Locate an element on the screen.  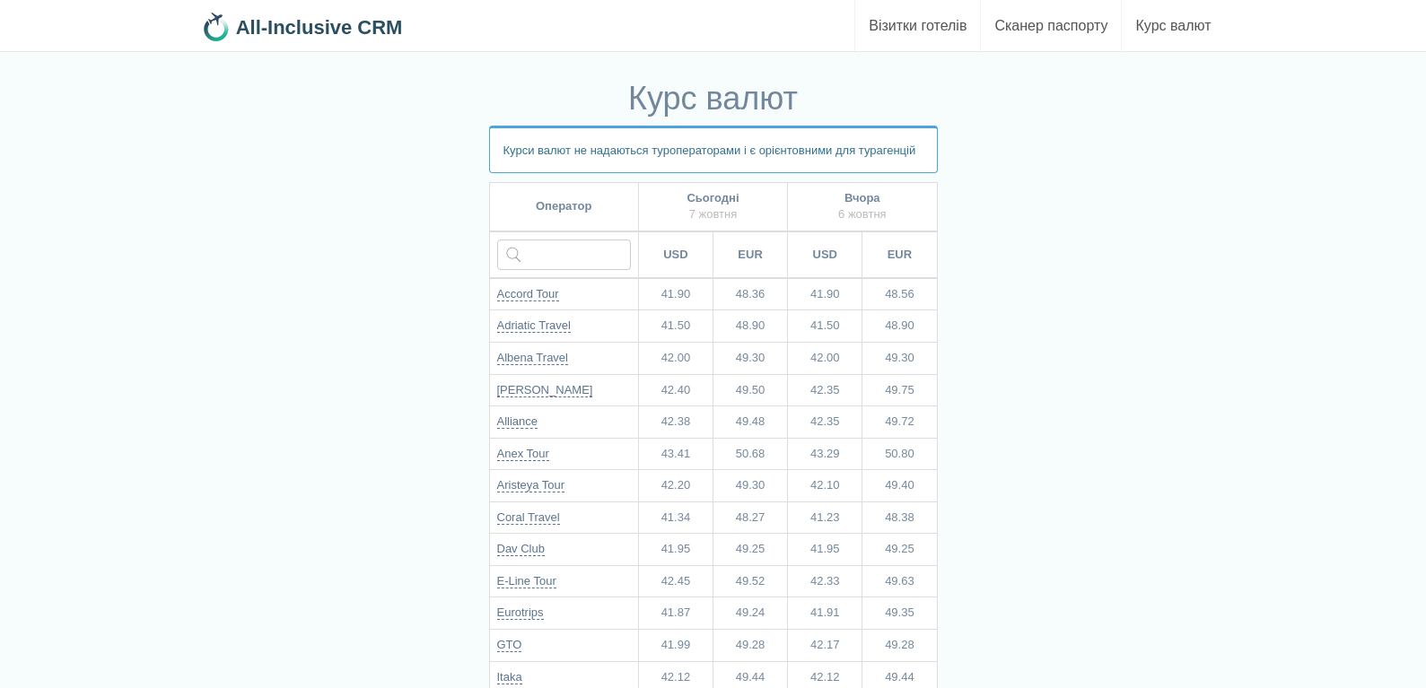
td: 42.10 is located at coordinates (824, 486).